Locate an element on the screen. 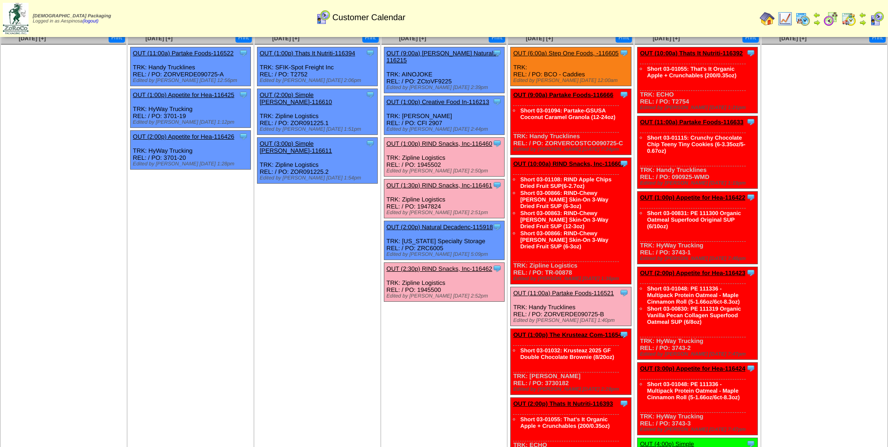  span: Customer Calendar is located at coordinates (369, 17).